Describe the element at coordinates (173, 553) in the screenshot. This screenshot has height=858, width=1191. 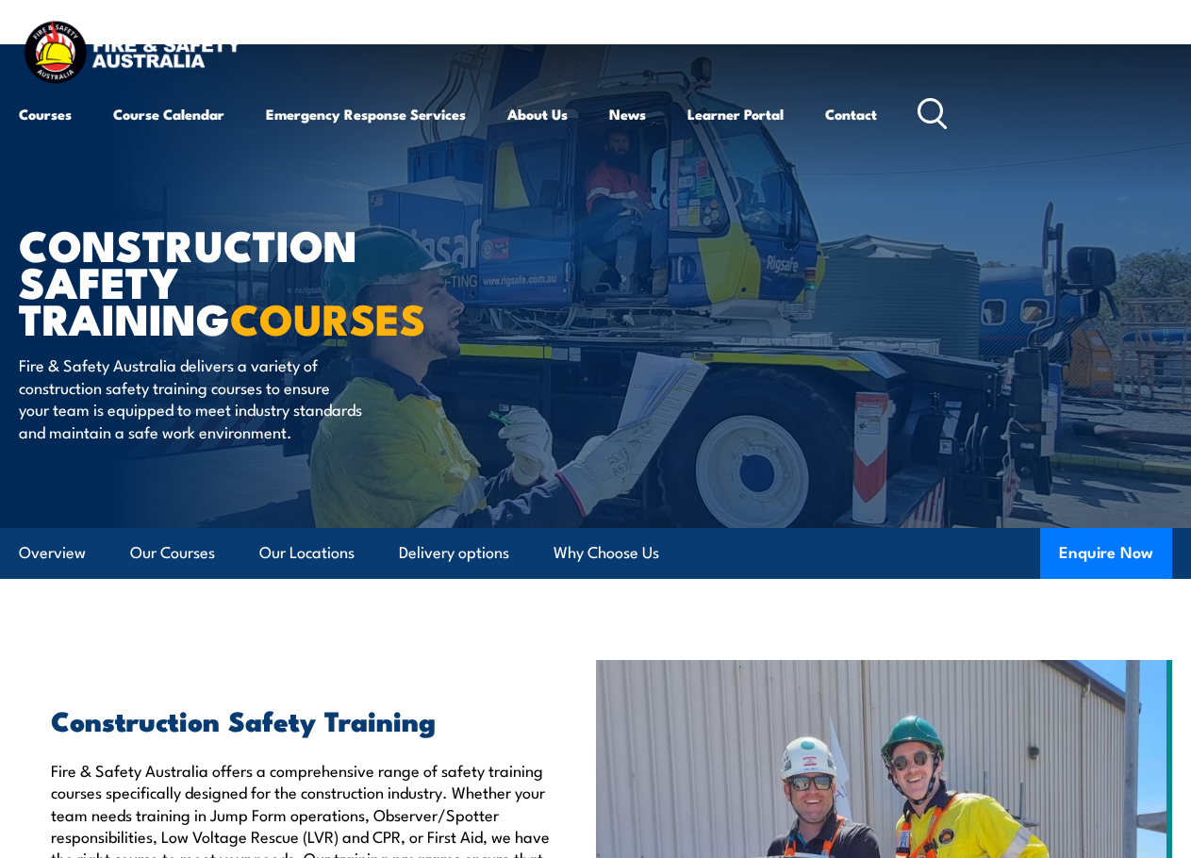
I see `a: Our Courses` at that location.